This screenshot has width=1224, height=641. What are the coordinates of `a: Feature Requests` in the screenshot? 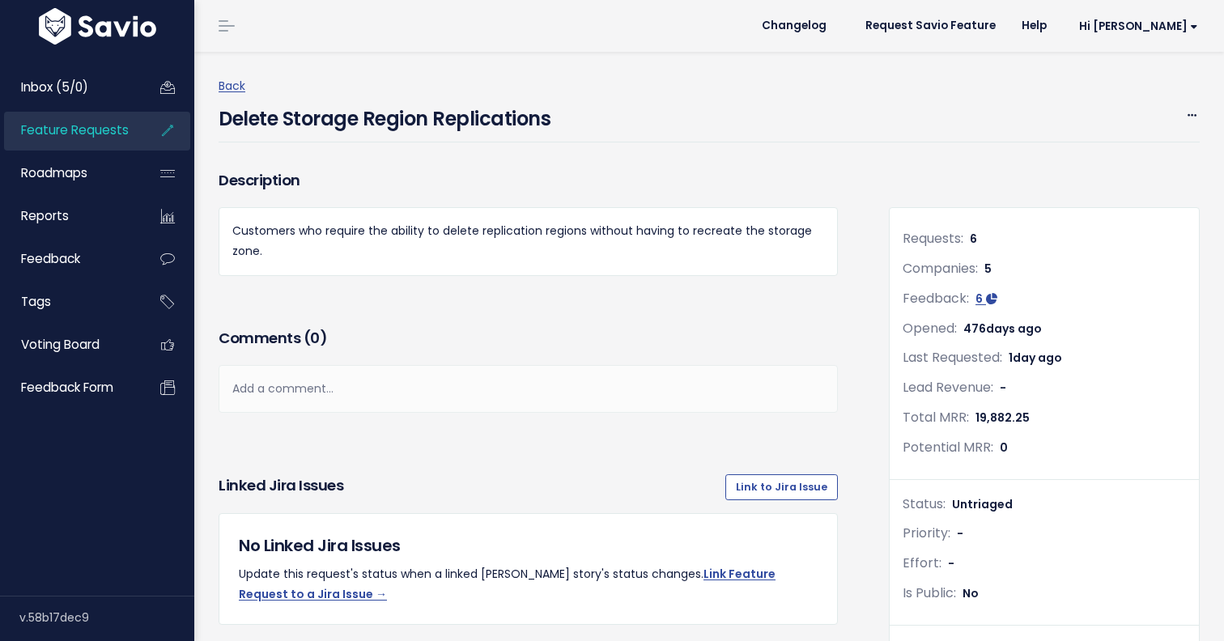 It's located at (69, 130).